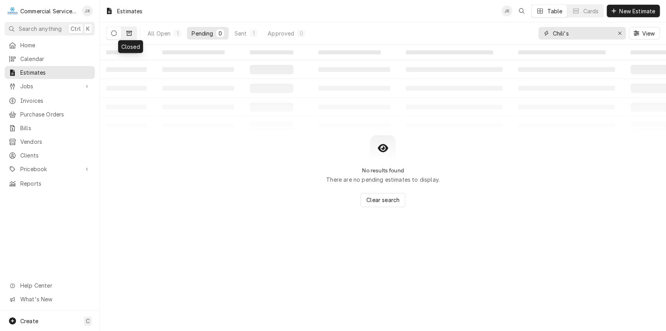  I want to click on span: Bills, so click(55, 128).